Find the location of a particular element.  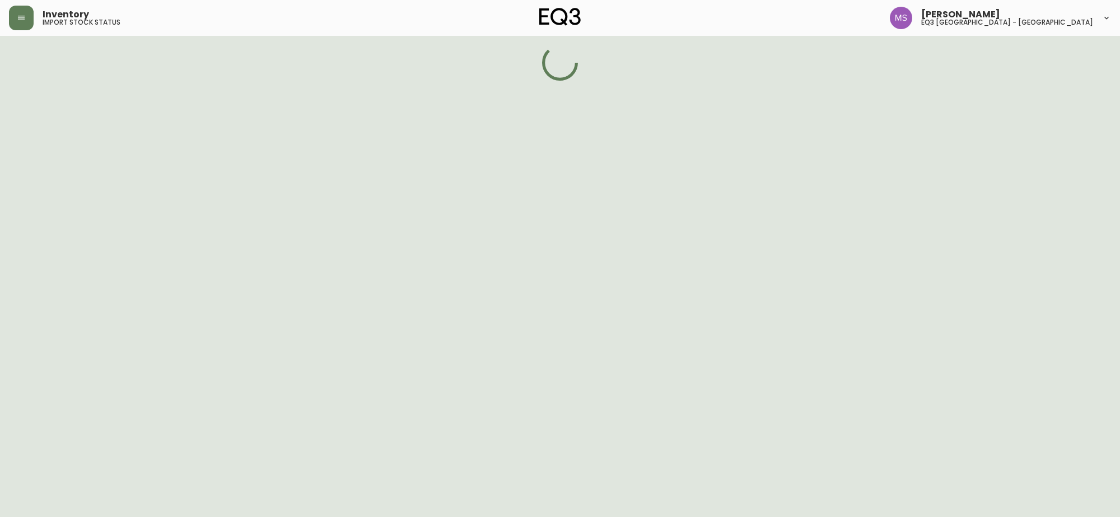

h5: import stock status is located at coordinates (81, 22).